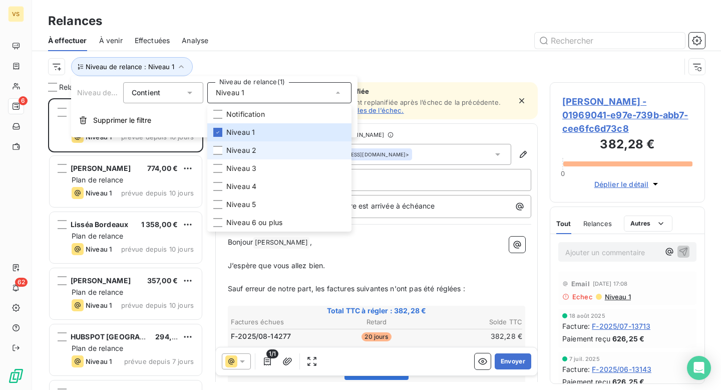  I want to click on input: Rechercher, so click(610, 41).